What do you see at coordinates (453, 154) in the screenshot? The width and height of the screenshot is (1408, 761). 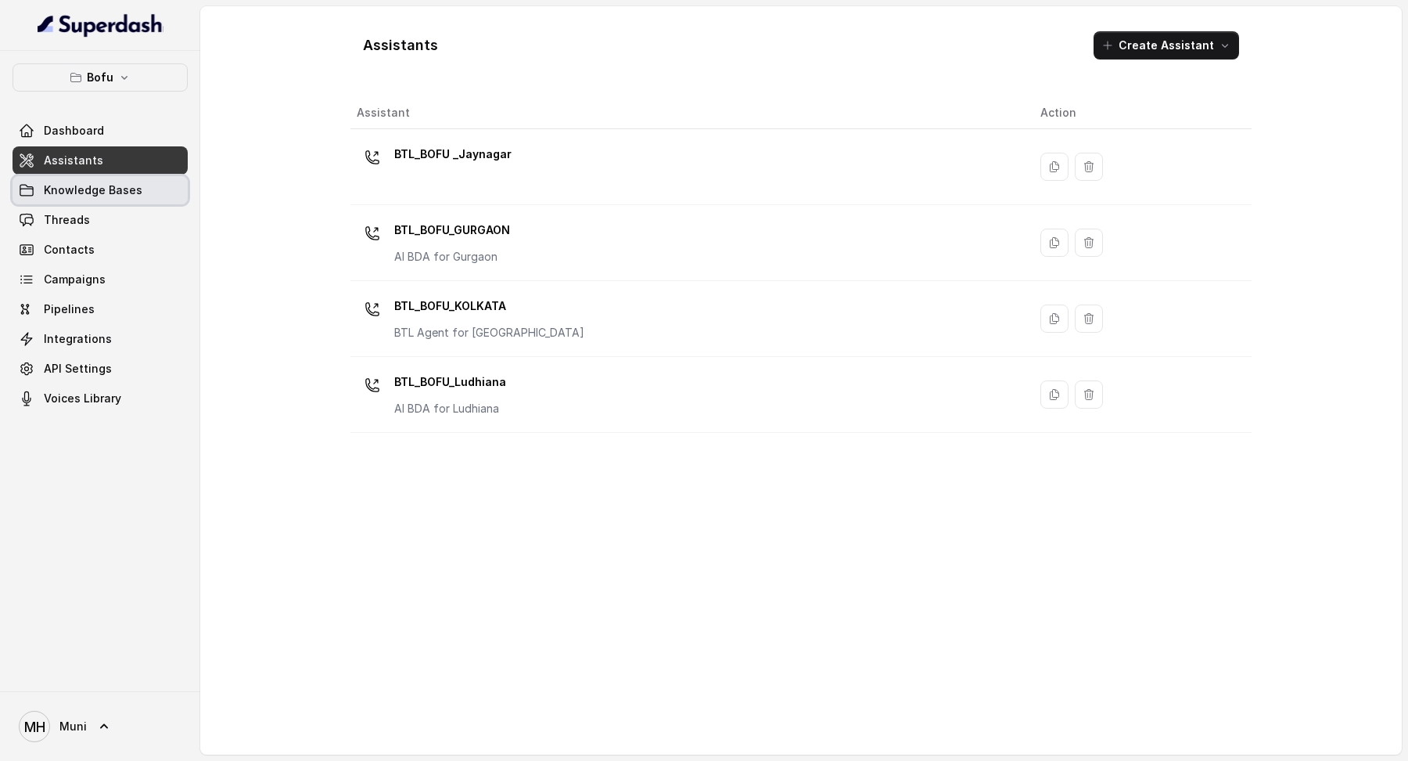 I see `p: BTL_BOFU _Jaynagar` at bounding box center [453, 154].